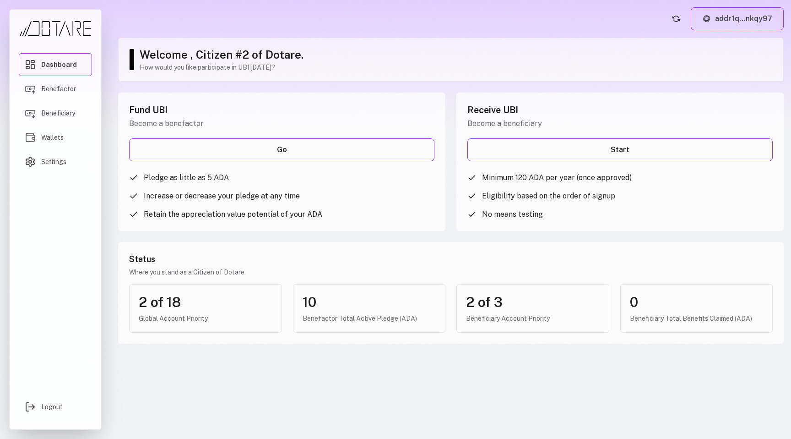 Image resolution: width=791 pixels, height=439 pixels. Describe the element at coordinates (59, 89) in the screenshot. I see `span: Benefactor` at that location.